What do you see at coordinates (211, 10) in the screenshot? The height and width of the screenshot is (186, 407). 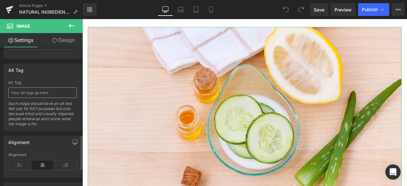 I see `a: Mobile` at bounding box center [211, 10].